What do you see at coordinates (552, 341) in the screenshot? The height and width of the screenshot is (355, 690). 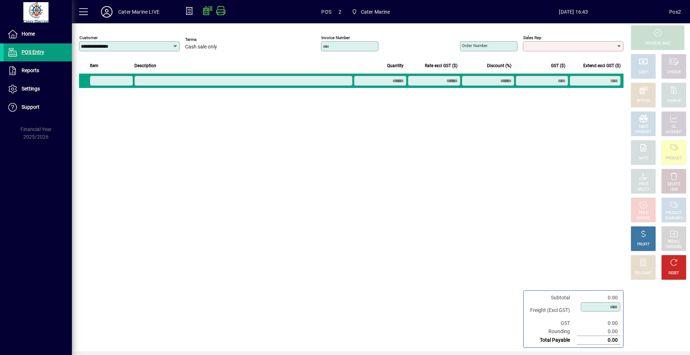 I see `td: Total Payable` at bounding box center [552, 341].